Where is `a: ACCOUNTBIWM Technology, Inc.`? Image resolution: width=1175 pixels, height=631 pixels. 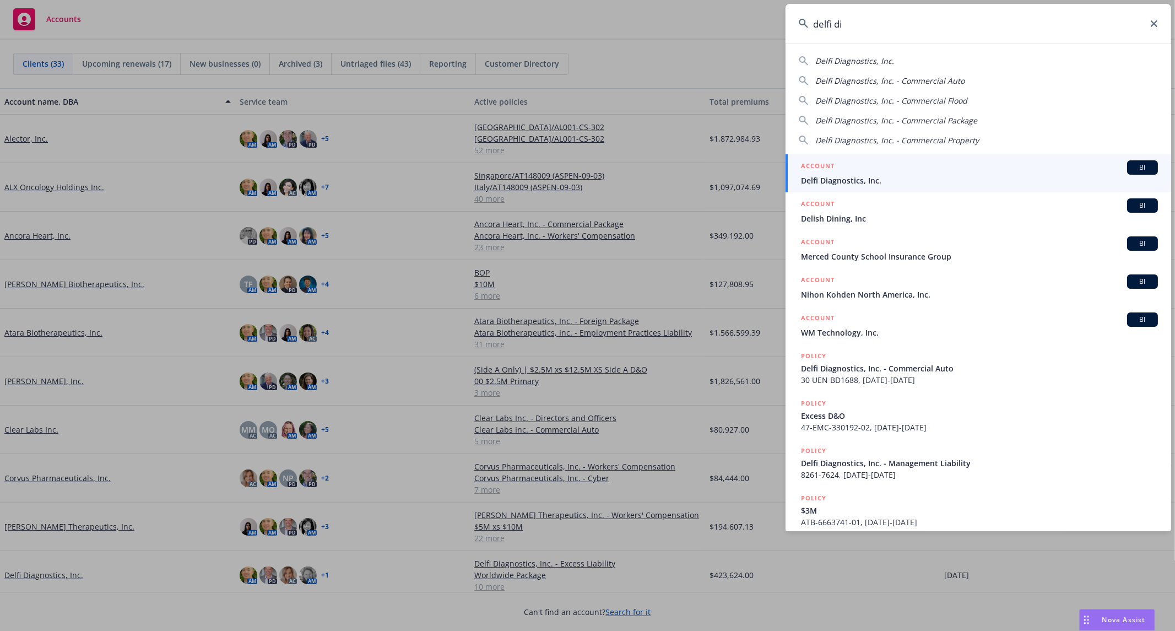
a: ACCOUNTBIWM Technology, Inc. is located at coordinates (978, 325).